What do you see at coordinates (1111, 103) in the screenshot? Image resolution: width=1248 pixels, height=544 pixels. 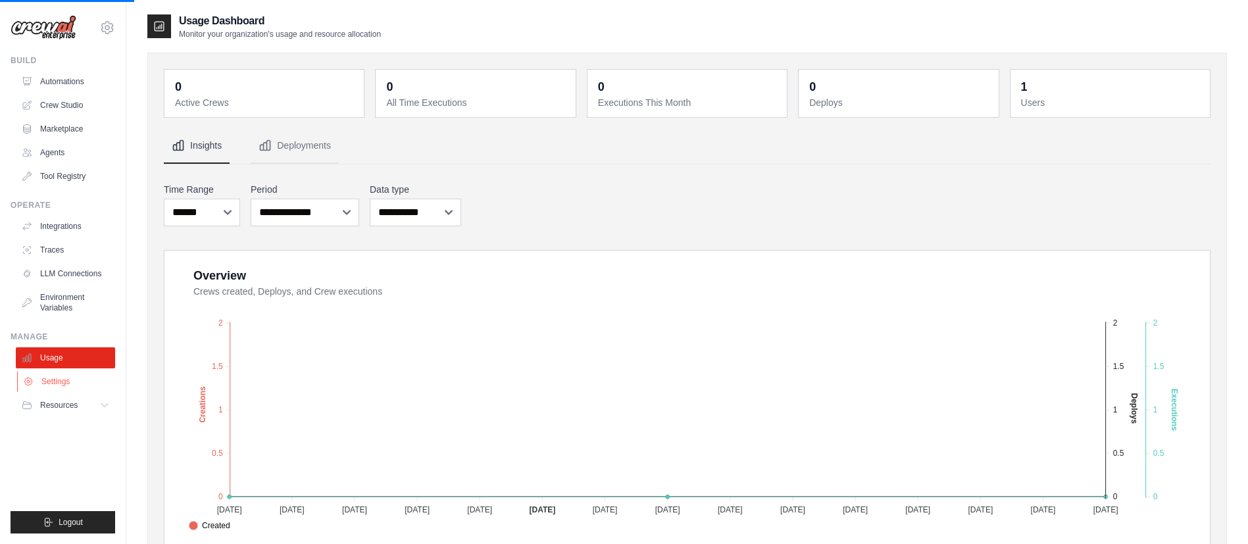 I see `dt: Users` at bounding box center [1111, 103].